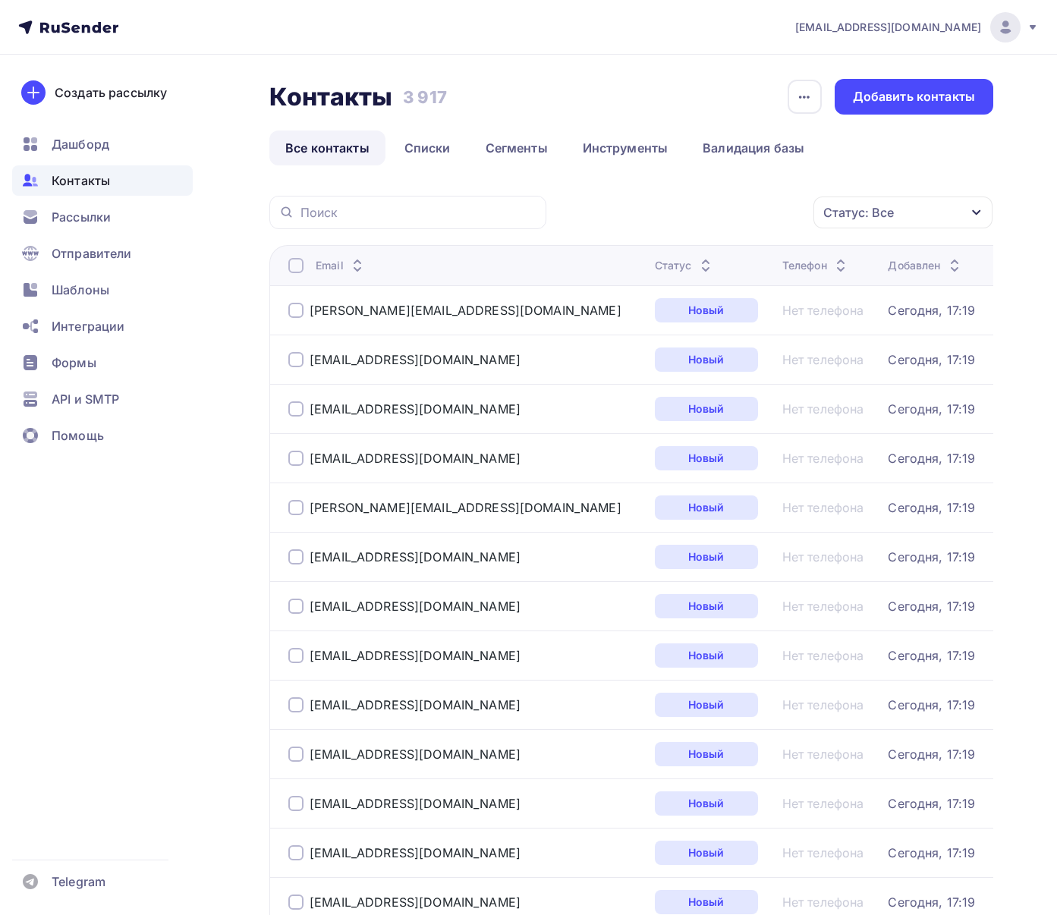 The image size is (1057, 915). I want to click on a: Инструменты, so click(626, 148).